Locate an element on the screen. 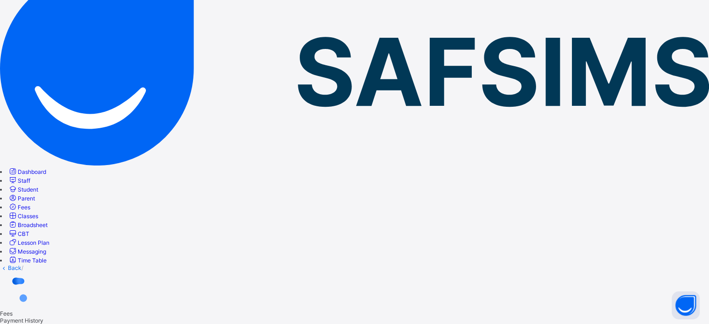 The image size is (709, 324). span: Messaging is located at coordinates (32, 251).